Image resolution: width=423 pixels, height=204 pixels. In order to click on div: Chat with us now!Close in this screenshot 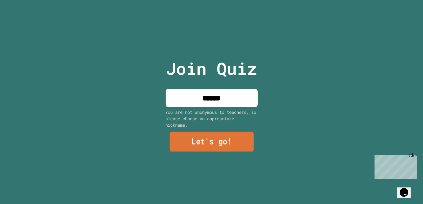, I will do `click(22, 21)`.